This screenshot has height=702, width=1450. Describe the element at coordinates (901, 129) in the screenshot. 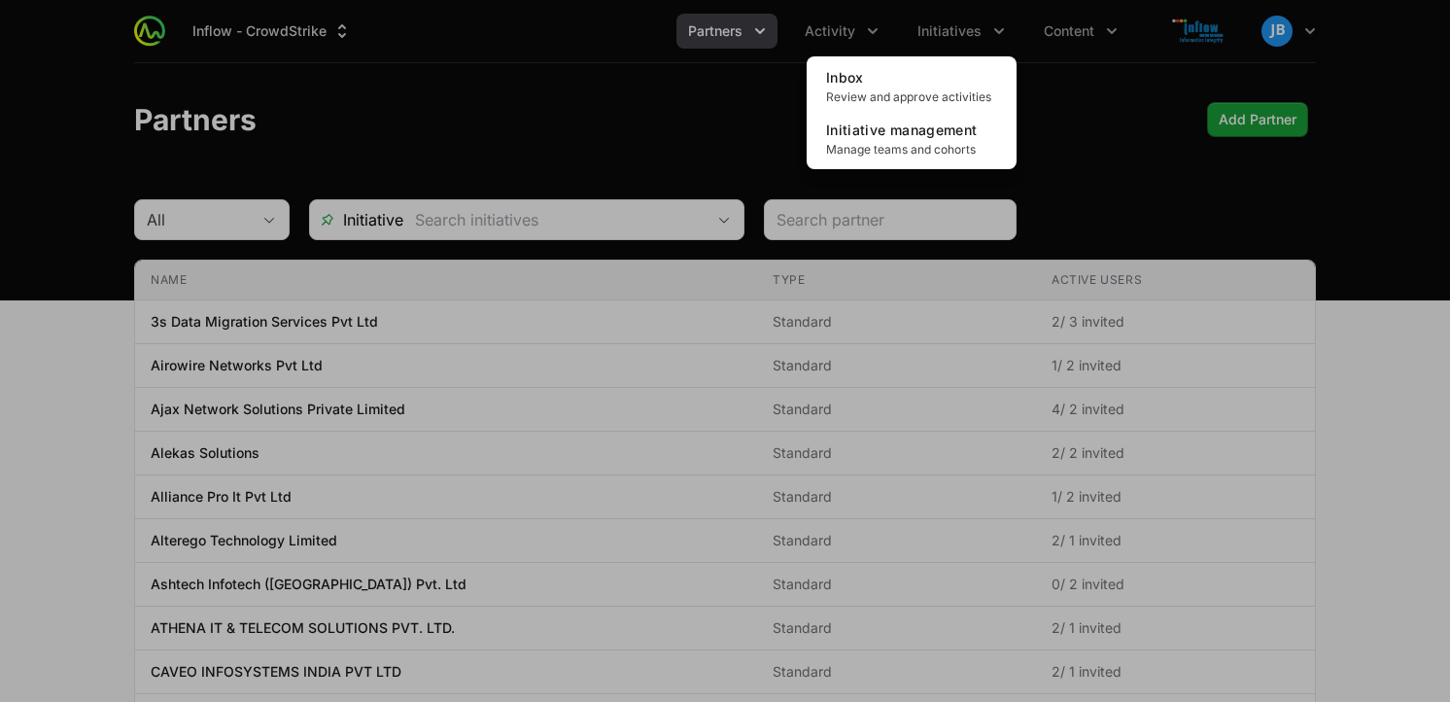

I see `span: Initiative management` at that location.